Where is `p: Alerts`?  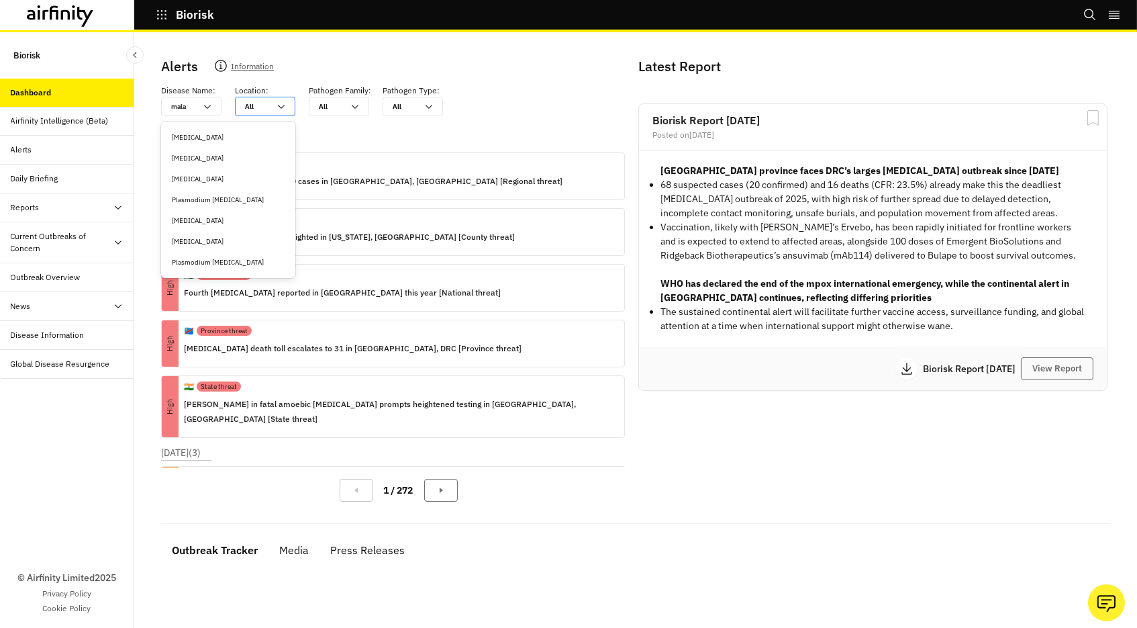
p: Alerts is located at coordinates (179, 66).